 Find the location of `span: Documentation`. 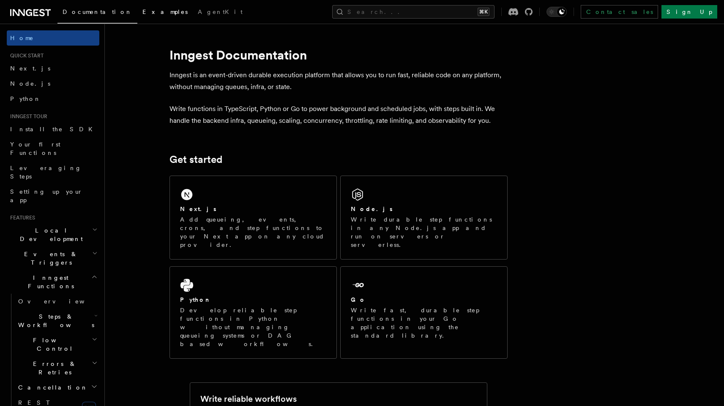

span: Documentation is located at coordinates (97, 12).